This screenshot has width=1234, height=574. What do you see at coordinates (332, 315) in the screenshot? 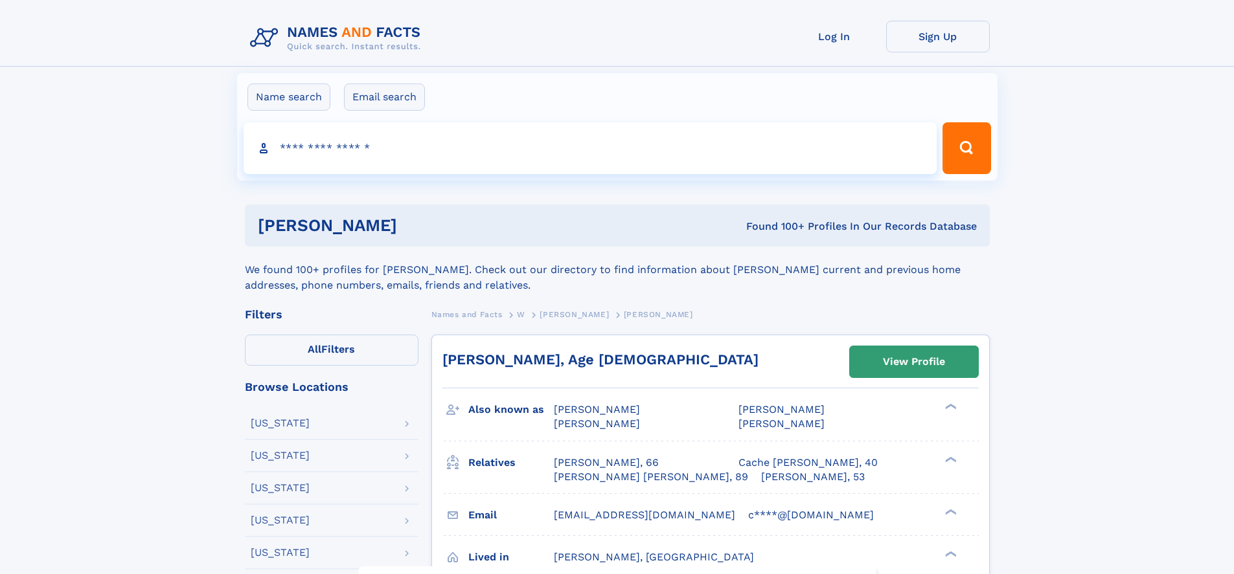
I see `div: Filters` at bounding box center [332, 315].